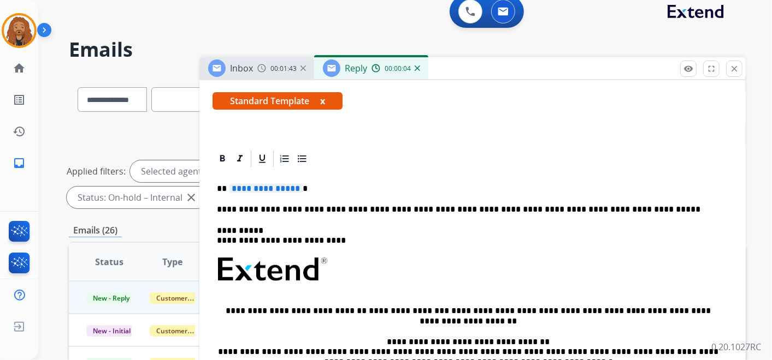  I want to click on div: Bullet List, so click(302, 159).